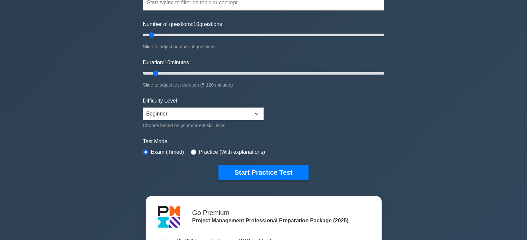  Describe the element at coordinates (263, 172) in the screenshot. I see `button: Start Practice Test` at that location.